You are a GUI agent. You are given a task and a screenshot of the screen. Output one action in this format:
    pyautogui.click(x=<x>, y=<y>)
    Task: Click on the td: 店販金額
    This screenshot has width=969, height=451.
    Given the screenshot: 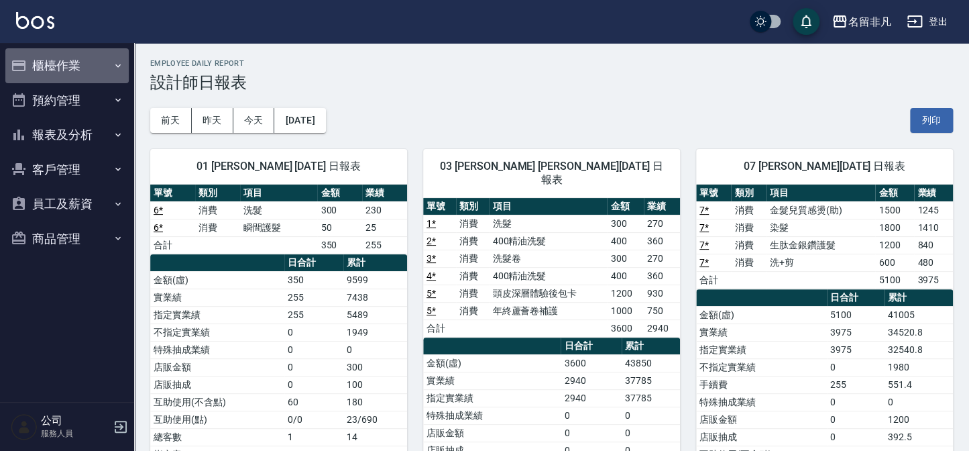 What is the action you would take?
    pyautogui.click(x=492, y=433)
    